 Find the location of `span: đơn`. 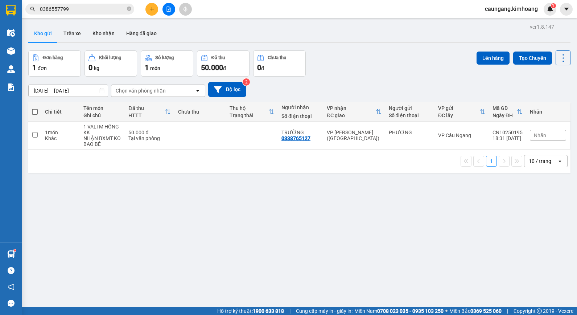

span: đơn is located at coordinates (42, 68).